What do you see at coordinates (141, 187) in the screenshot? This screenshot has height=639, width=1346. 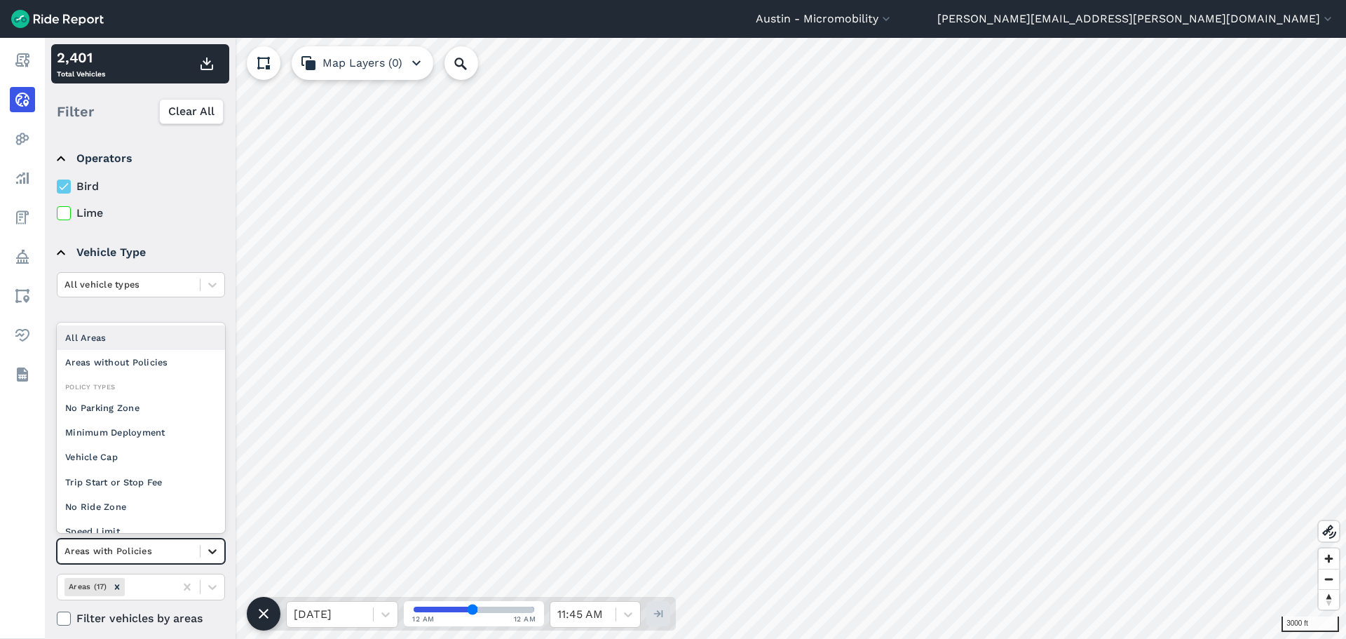 I see `label: Bird` at bounding box center [141, 187].